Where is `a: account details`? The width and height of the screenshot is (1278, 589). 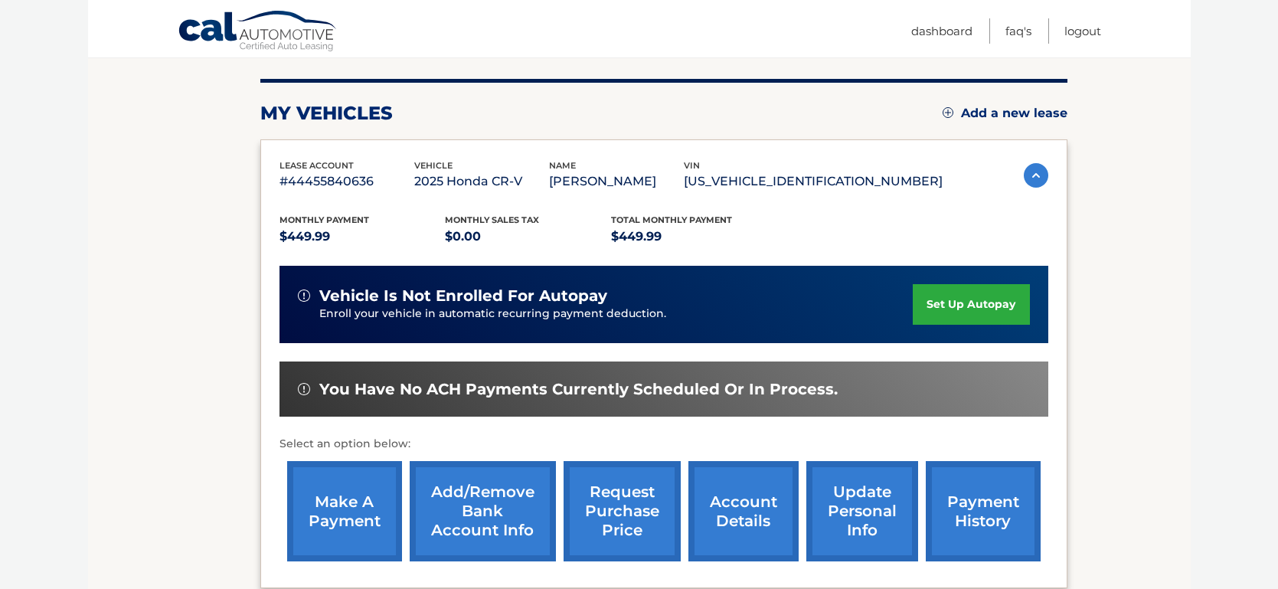
a: account details is located at coordinates (743, 511).